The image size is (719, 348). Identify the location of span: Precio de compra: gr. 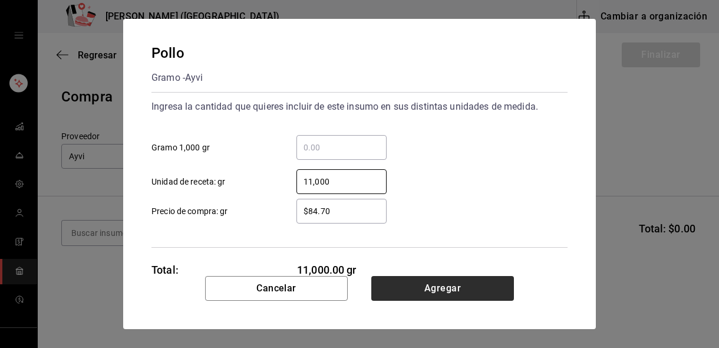
(190, 211).